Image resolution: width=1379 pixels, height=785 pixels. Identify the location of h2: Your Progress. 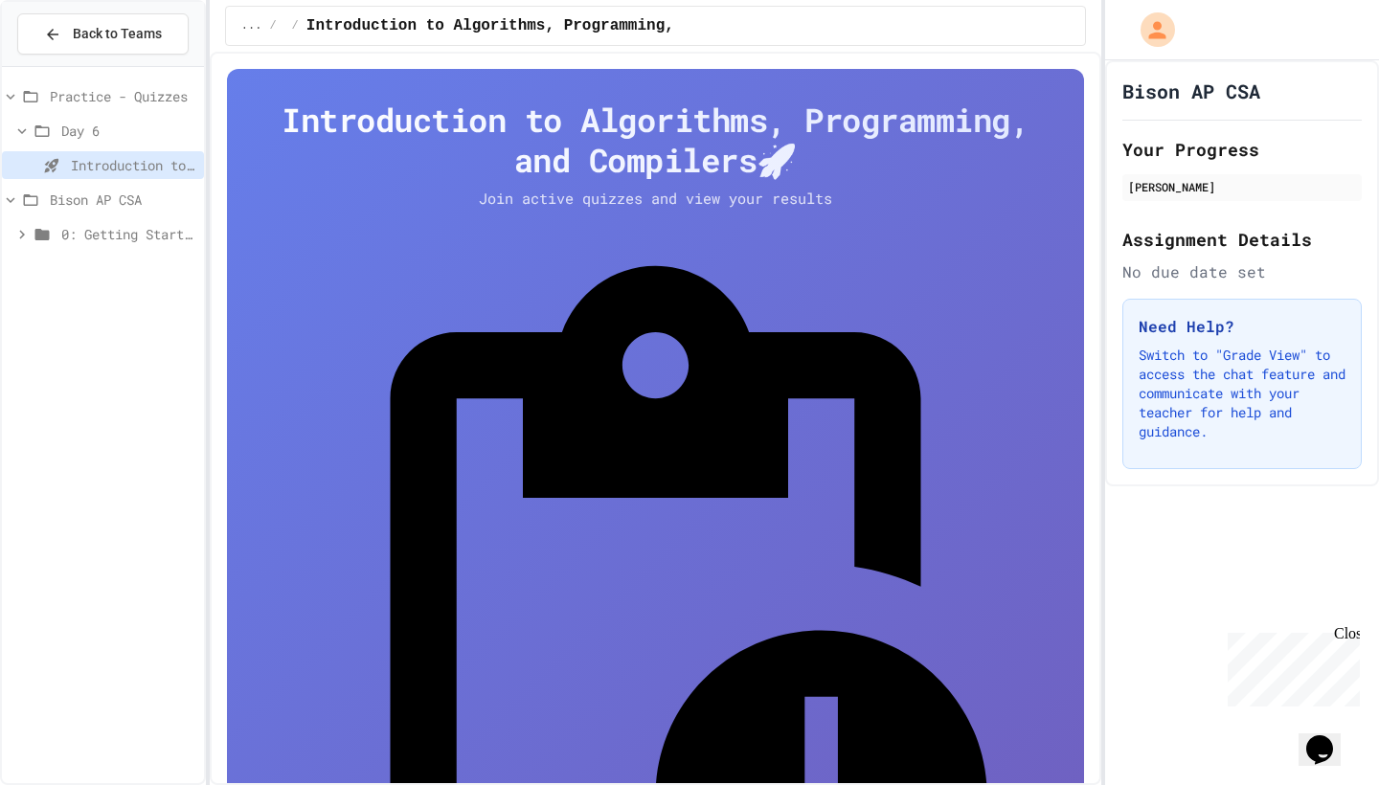
(1242, 149).